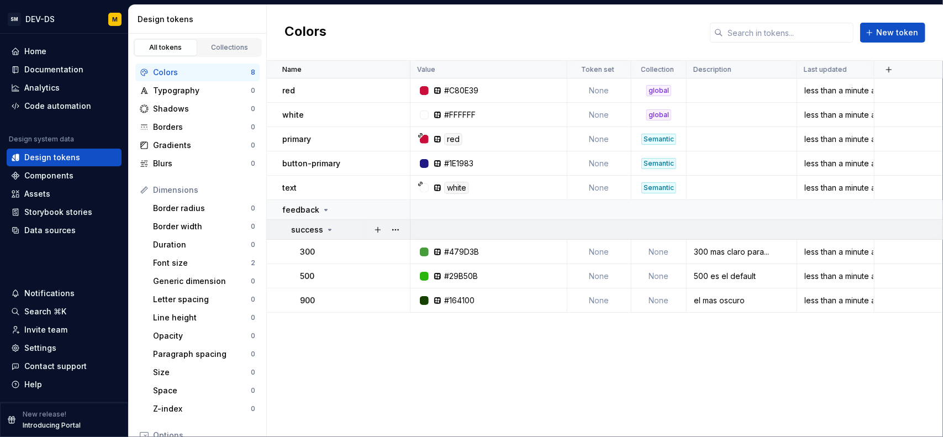  I want to click on div: white, so click(456, 188).